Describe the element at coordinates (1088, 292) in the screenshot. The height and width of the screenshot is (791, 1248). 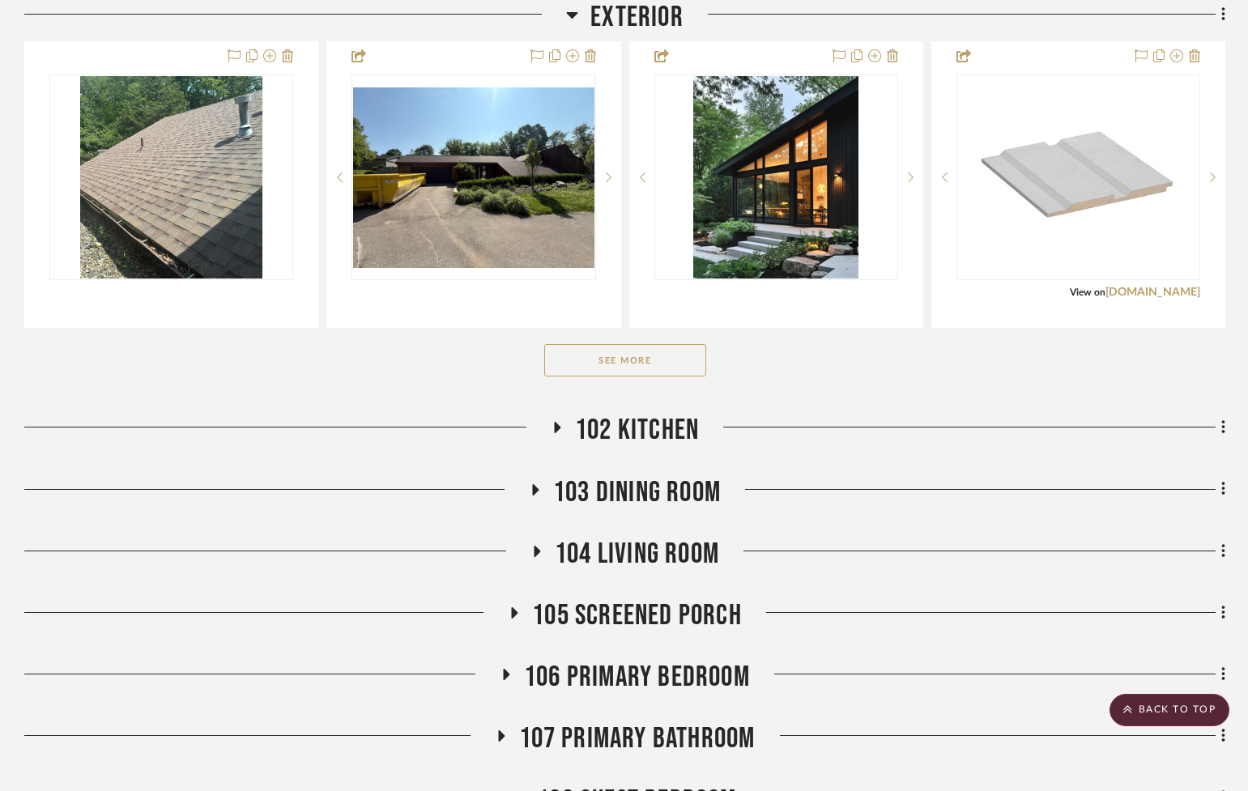
I see `span: View on` at that location.